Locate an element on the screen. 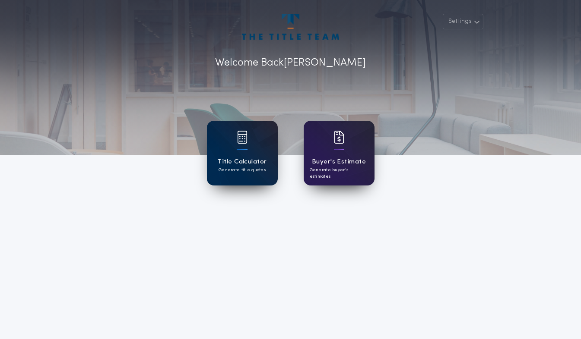 This screenshot has height=339, width=581. button: Settings is located at coordinates (463, 22).